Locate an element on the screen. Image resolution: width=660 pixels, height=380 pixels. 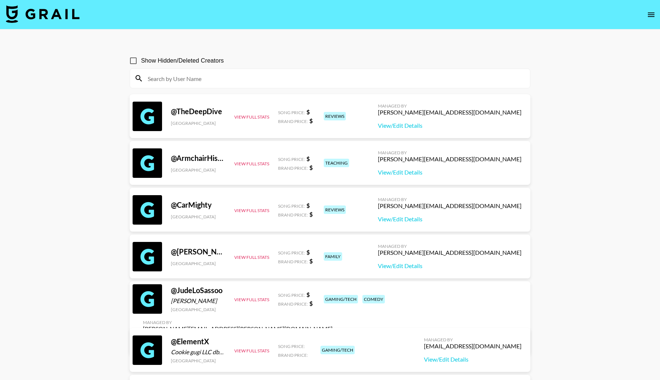
img: Grail Talent is located at coordinates (43, 14).